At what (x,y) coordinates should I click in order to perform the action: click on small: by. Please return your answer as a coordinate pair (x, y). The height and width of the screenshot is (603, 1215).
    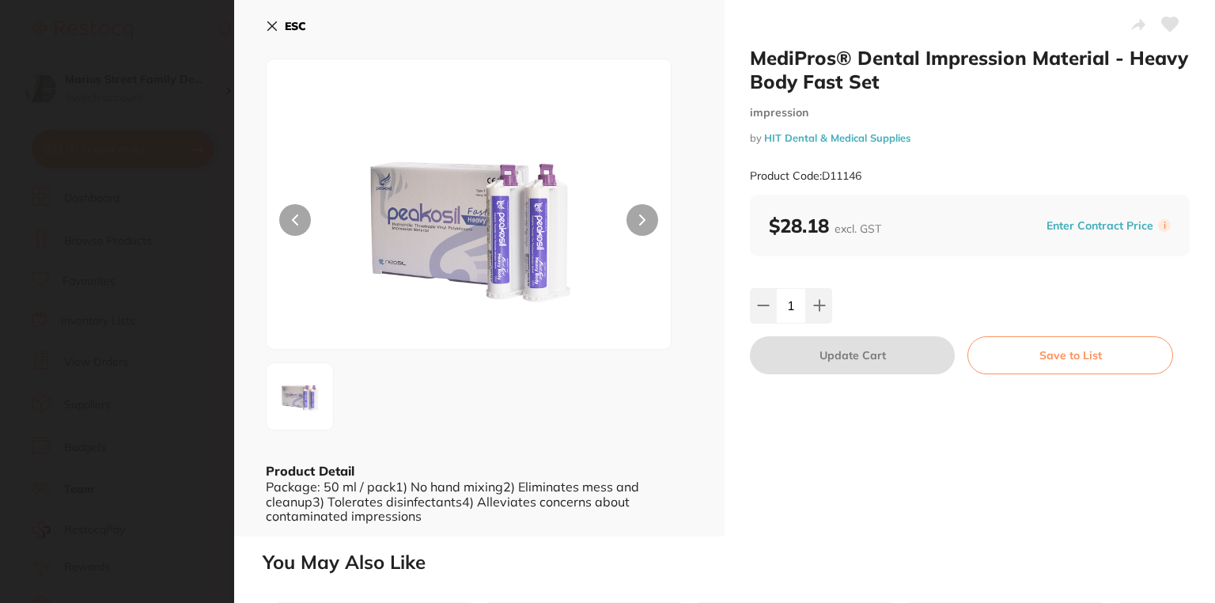
    Looking at the image, I should click on (970, 138).